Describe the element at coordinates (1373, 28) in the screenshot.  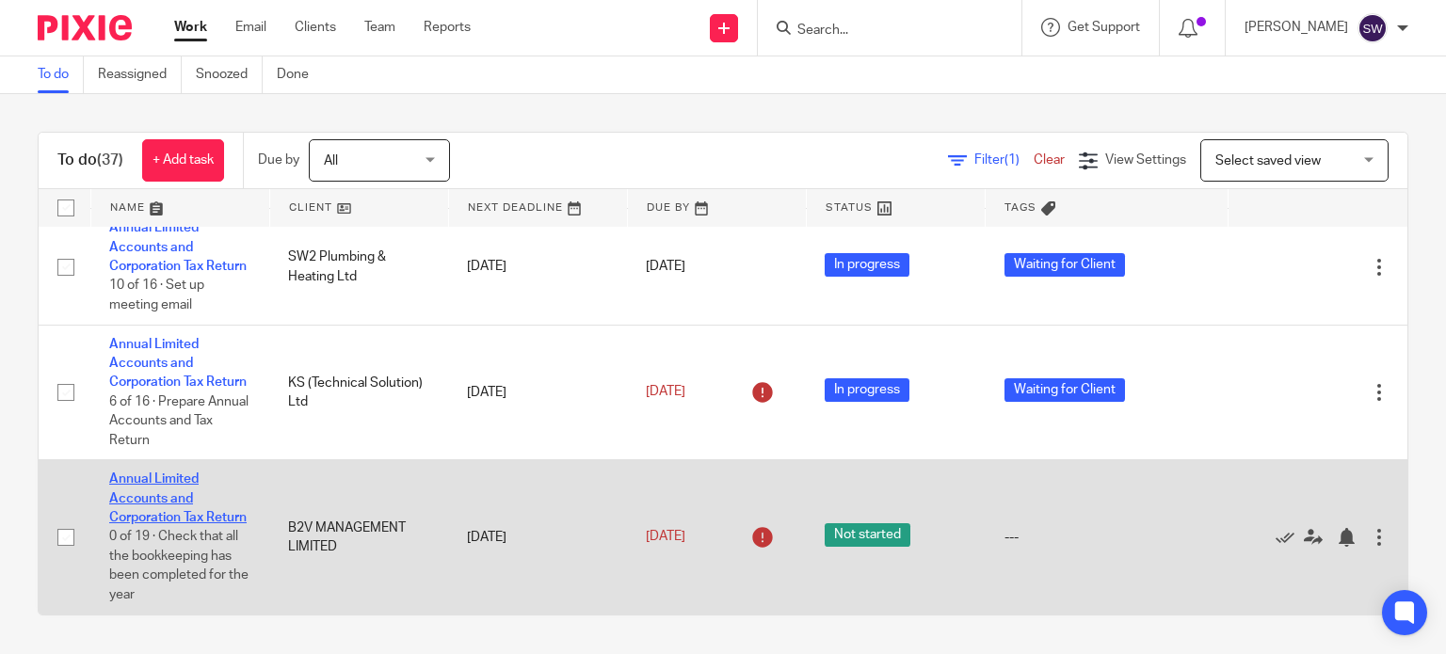
I see `img: svg%3E` at that location.